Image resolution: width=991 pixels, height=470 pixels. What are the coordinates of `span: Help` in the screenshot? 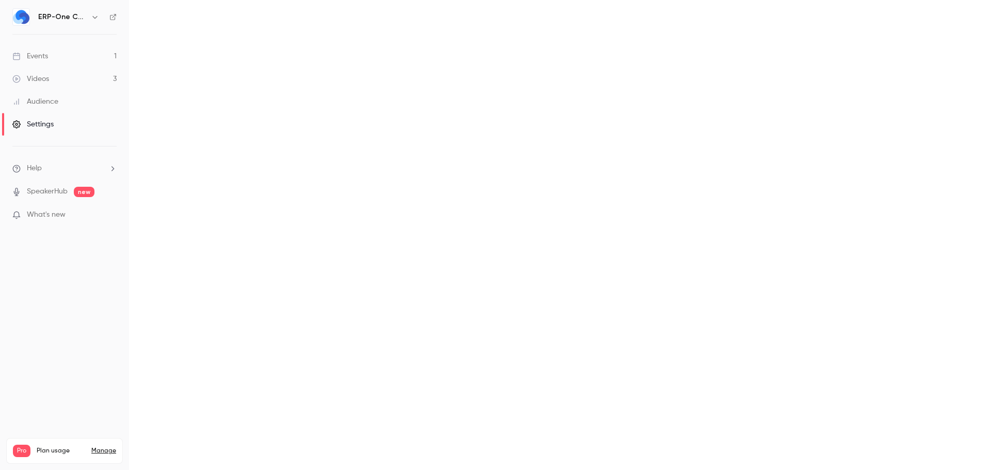 It's located at (34, 168).